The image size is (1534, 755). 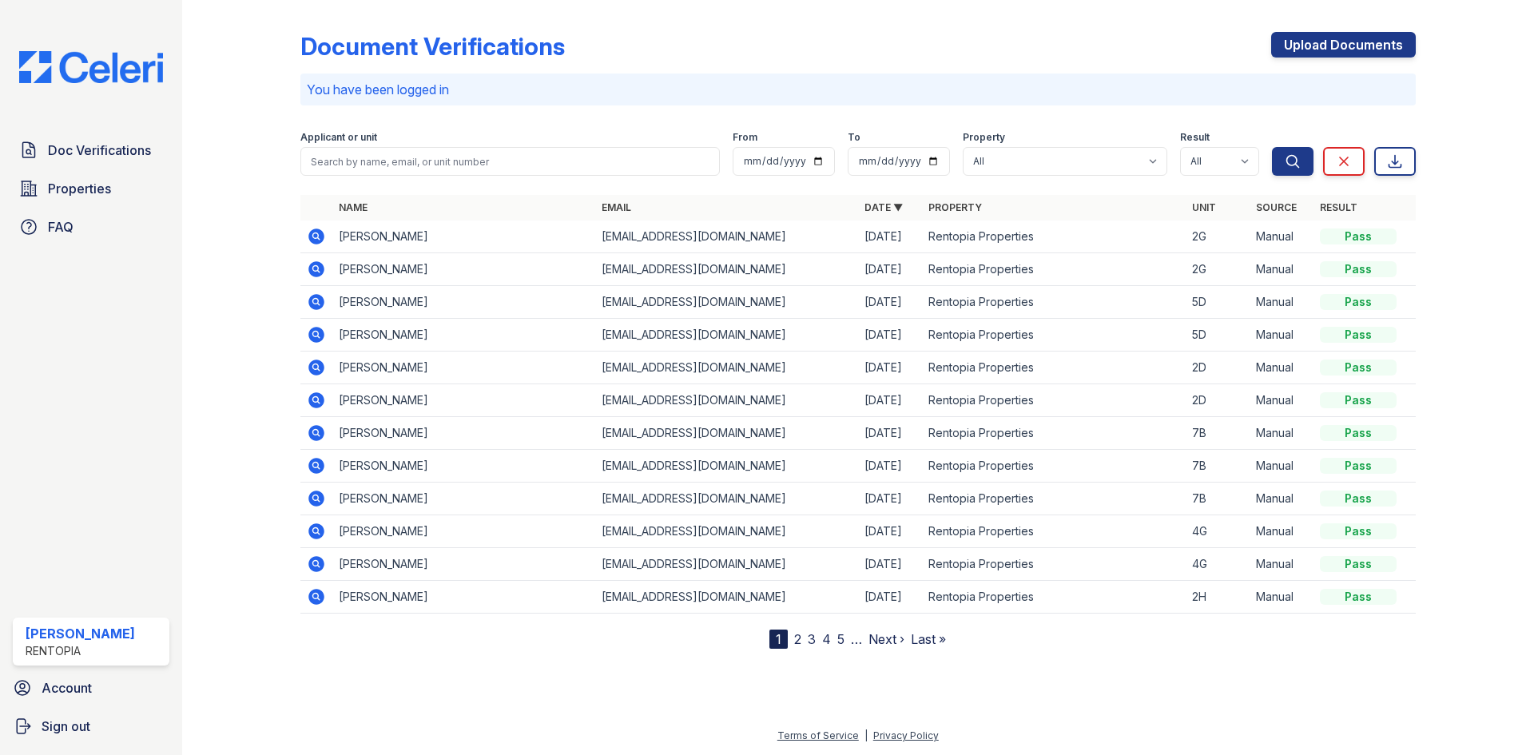 What do you see at coordinates (1204, 207) in the screenshot?
I see `a: Unit` at bounding box center [1204, 207].